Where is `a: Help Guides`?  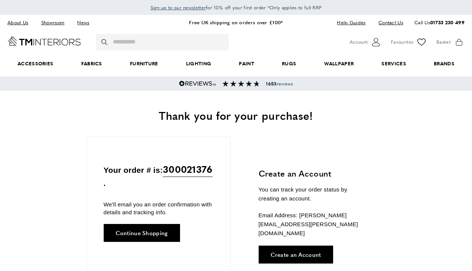 a: Help Guides is located at coordinates (351, 22).